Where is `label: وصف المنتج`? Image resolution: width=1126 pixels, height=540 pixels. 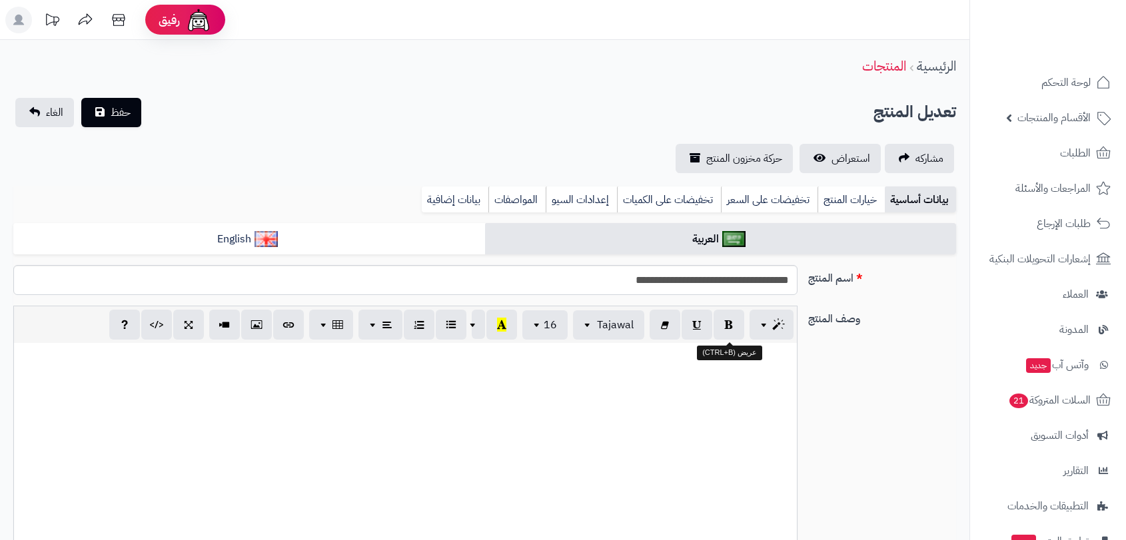
label: وصف المنتج is located at coordinates (882, 317).